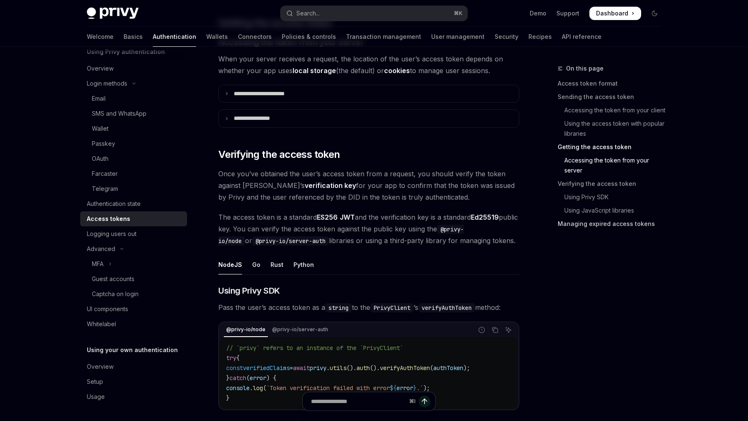  What do you see at coordinates (330, 185) in the screenshot?
I see `strong: verification key` at bounding box center [330, 185].